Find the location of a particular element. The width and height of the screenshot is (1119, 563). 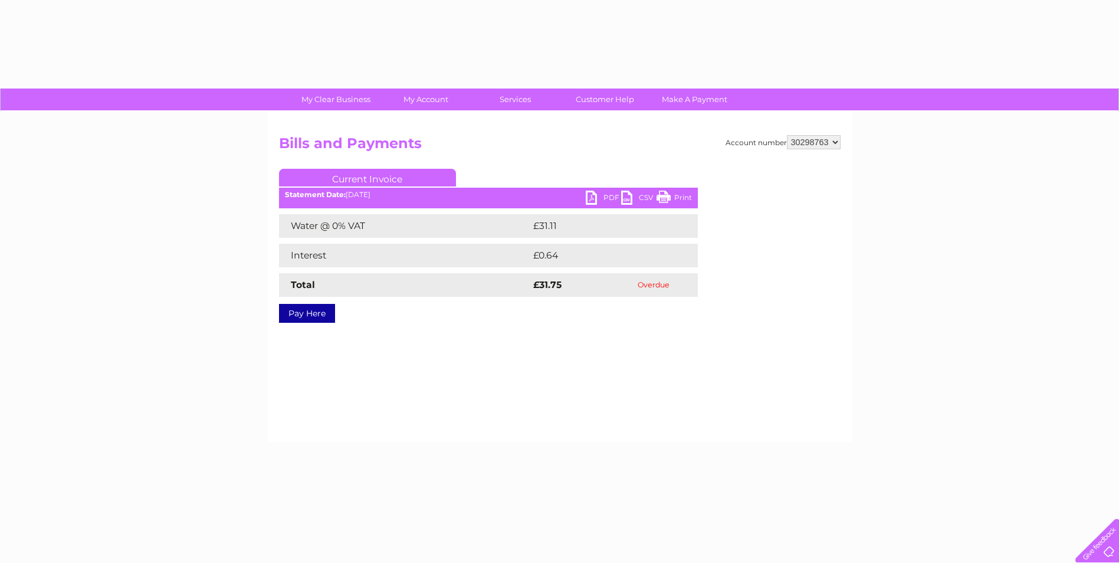

a: My Account is located at coordinates (425, 99).